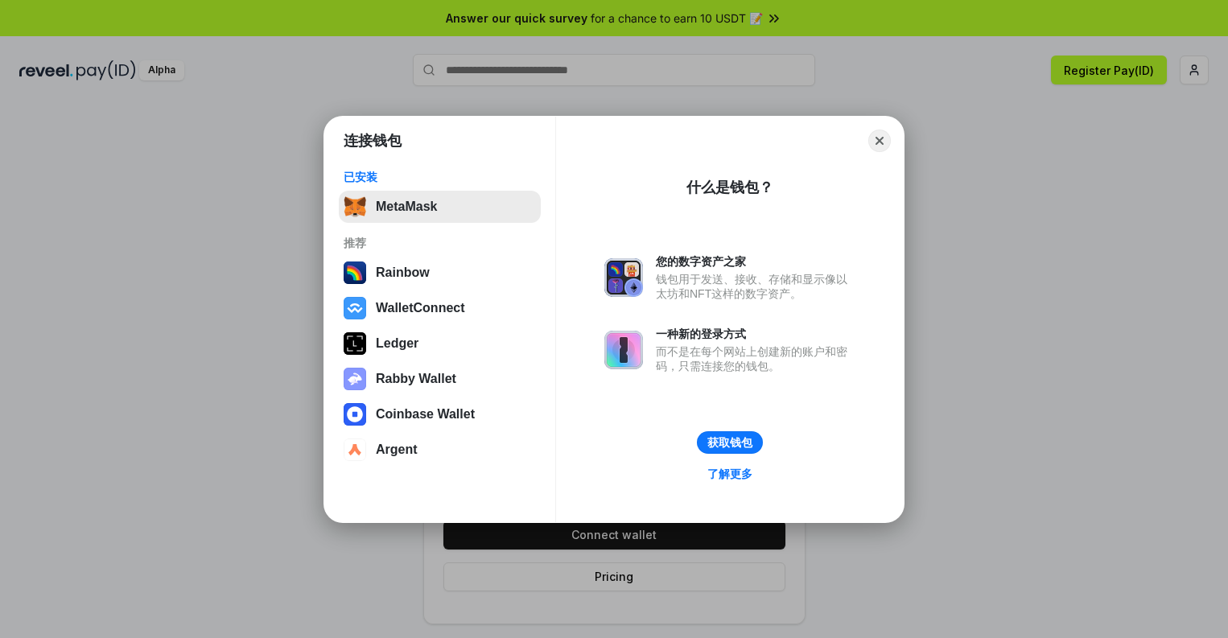 This screenshot has width=1228, height=638. I want to click on div: Argent, so click(397, 450).